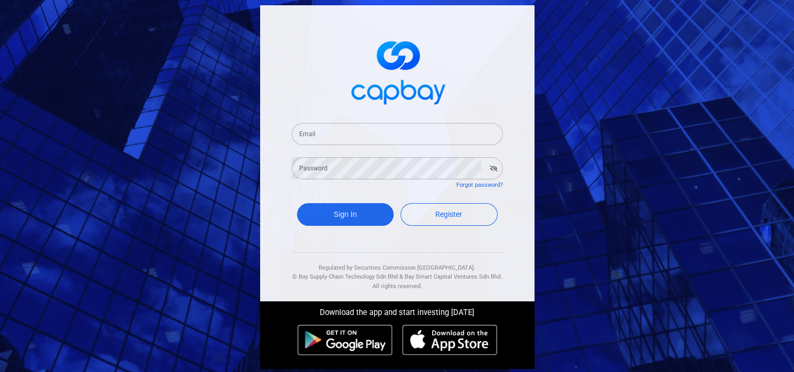  What do you see at coordinates (453, 276) in the screenshot?
I see `span: Bay Smart Capital Ventures Sdn Bhd.` at bounding box center [453, 276].